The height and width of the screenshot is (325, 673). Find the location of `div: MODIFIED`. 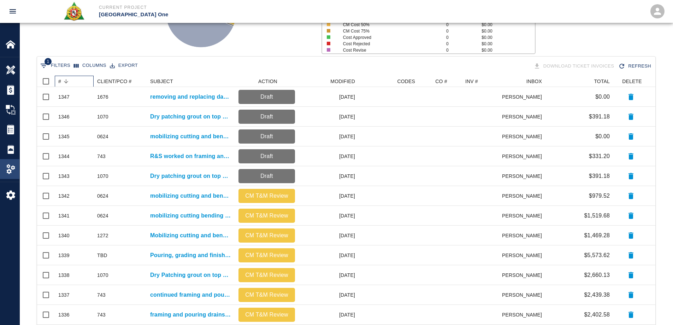

div: MODIFIED is located at coordinates (343, 81).